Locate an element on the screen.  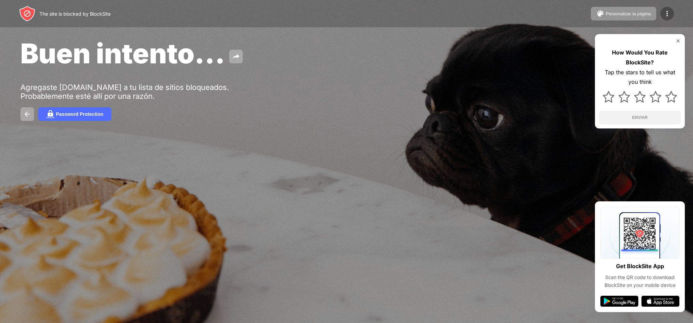
div: Scan the QR code to download BlockSite on your mobile device is located at coordinates (640, 281).